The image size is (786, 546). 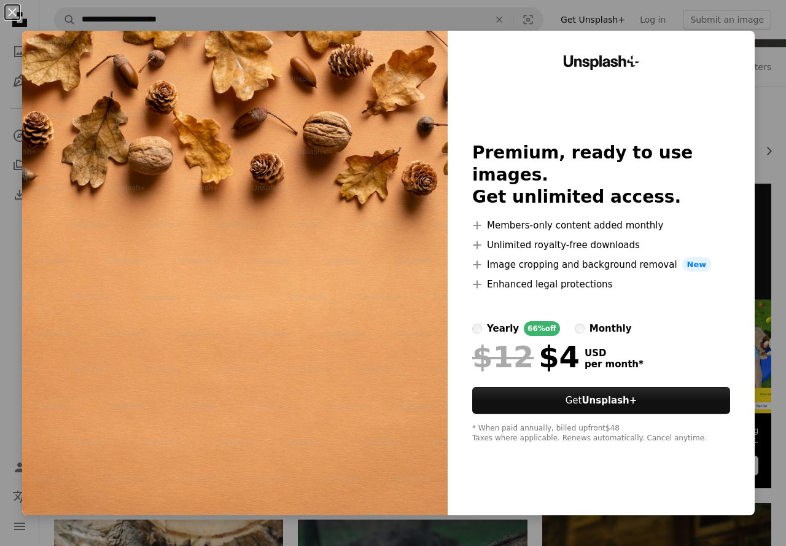 I want to click on li: Image cropping and background removal, so click(x=601, y=265).